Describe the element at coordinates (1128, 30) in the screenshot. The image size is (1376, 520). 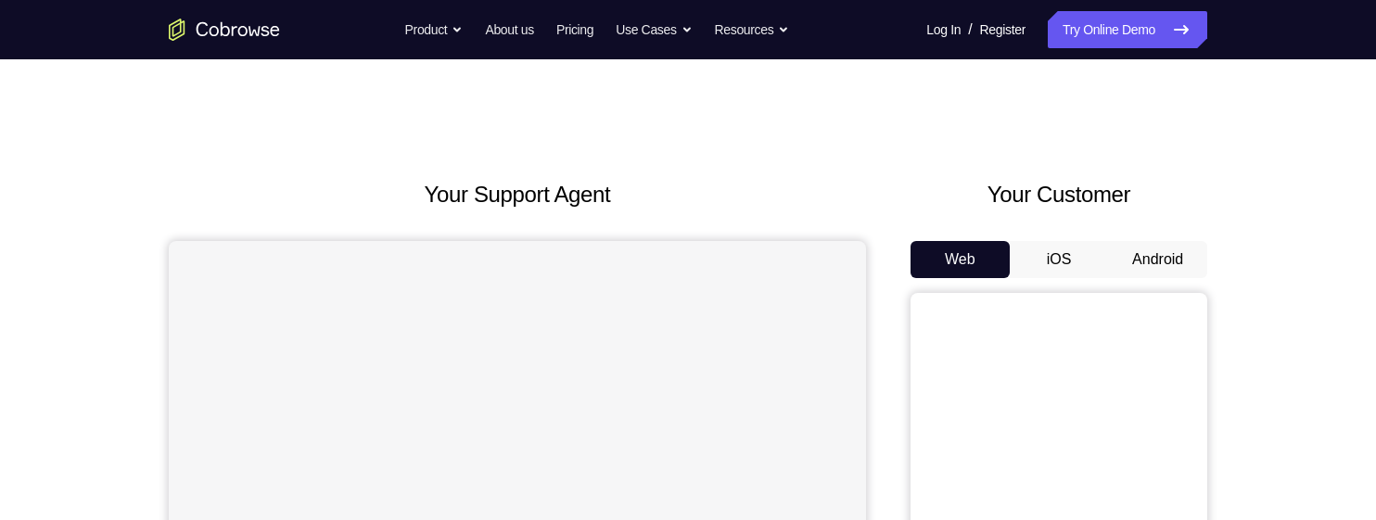
I see `a: Try Online Demo` at that location.